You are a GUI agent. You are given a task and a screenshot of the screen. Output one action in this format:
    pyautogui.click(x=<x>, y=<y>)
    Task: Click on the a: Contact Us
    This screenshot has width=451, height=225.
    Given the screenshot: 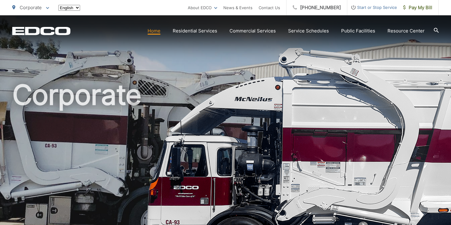 What is the action you would take?
    pyautogui.click(x=269, y=8)
    